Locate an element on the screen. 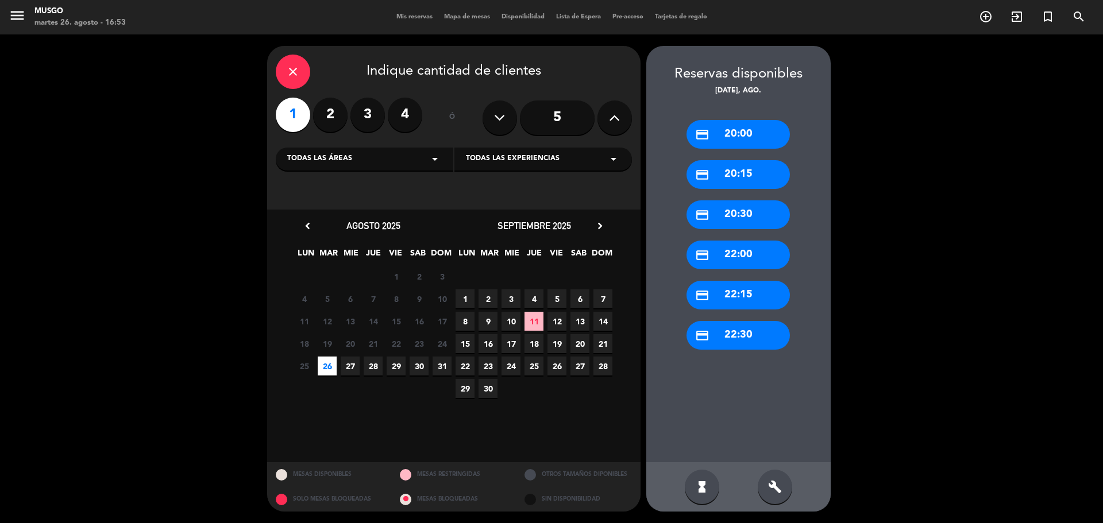  div: Musgo is located at coordinates (80, 11).